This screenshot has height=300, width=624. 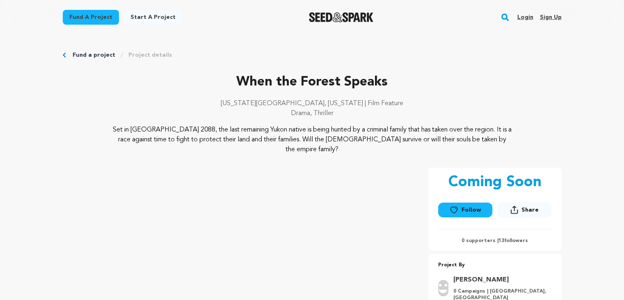 I want to click on a: Follow, so click(x=466, y=210).